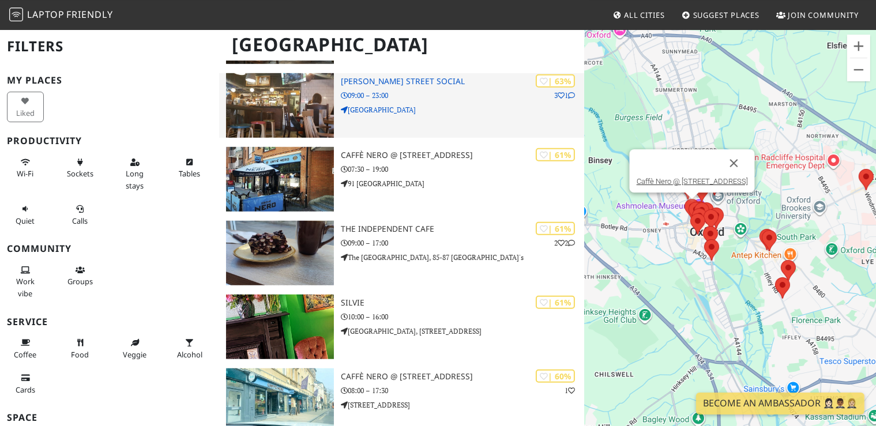 The width and height of the screenshot is (876, 426). I want to click on button: Coffee, so click(25, 348).